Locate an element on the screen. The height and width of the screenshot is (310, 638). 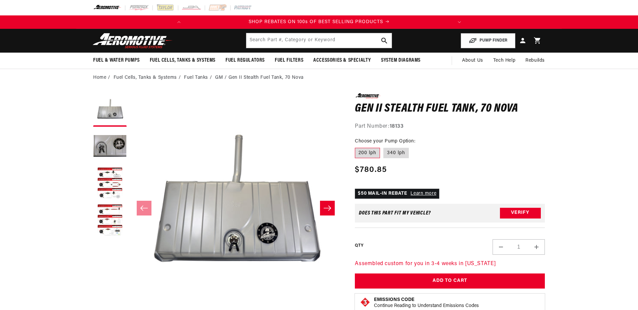
img: Aeromotive is located at coordinates (133, 41).